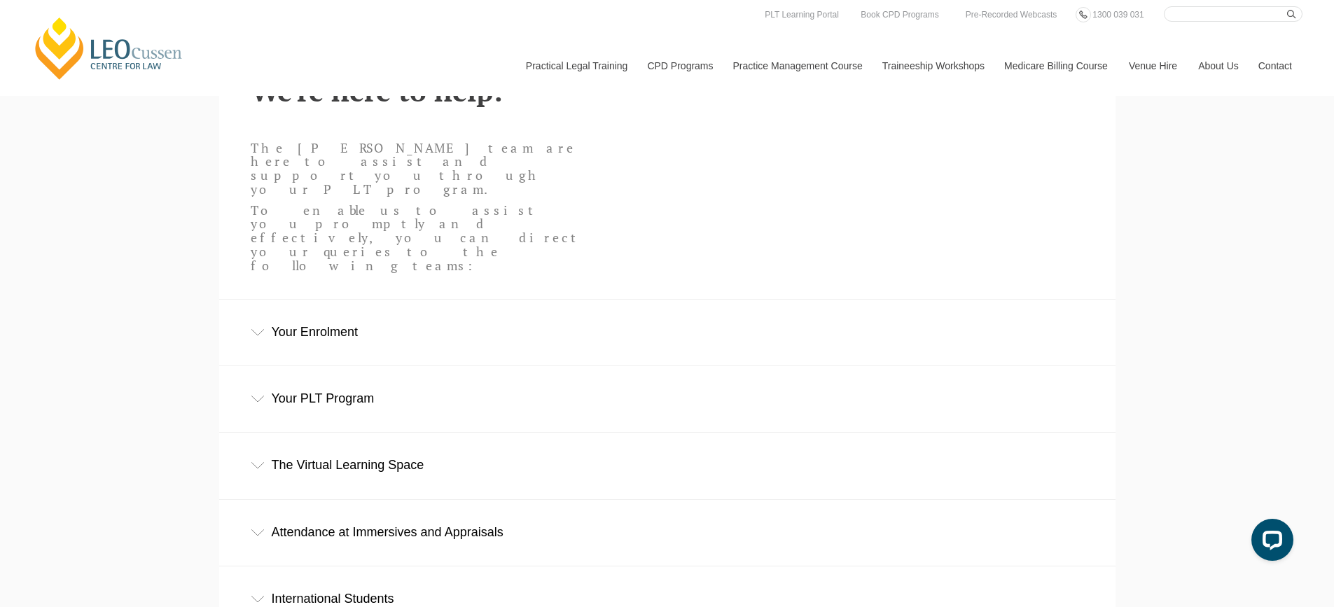  I want to click on h2: We're here to help!, so click(668, 91).